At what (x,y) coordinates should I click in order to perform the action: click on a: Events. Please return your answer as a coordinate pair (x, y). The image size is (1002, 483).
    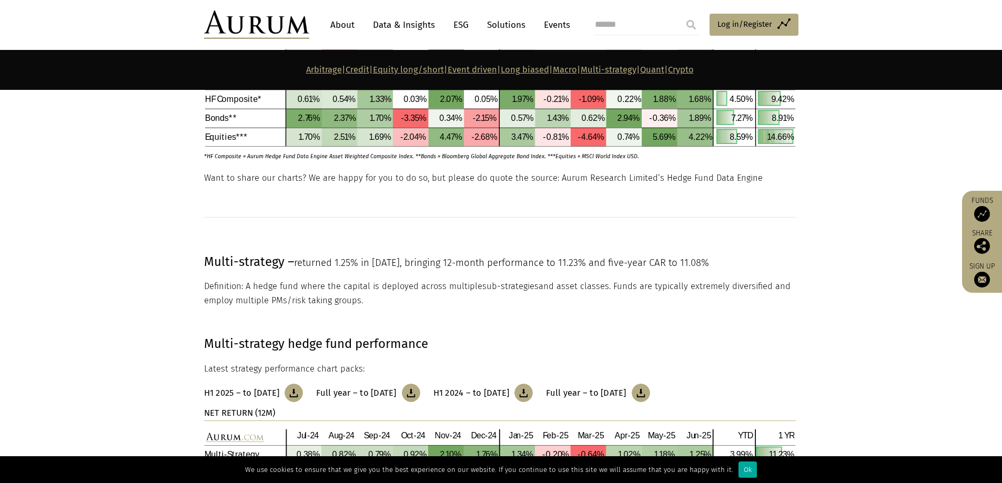
    Looking at the image, I should click on (554, 25).